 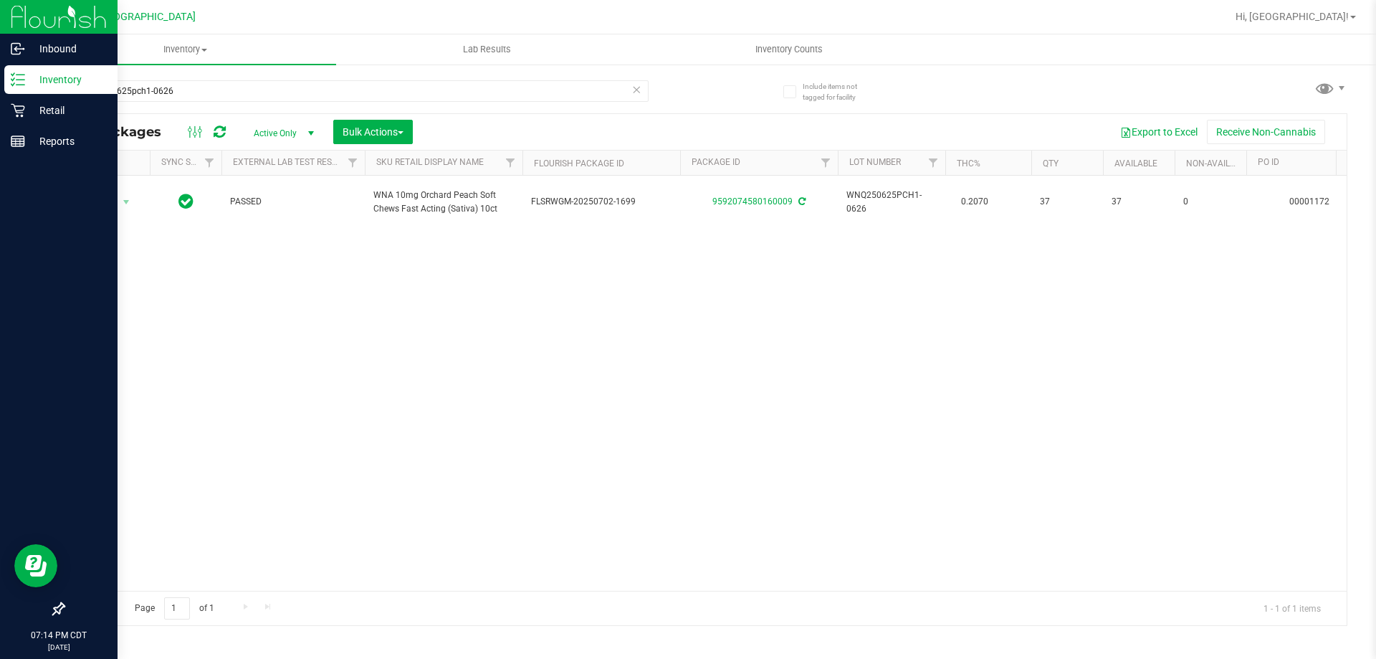 I want to click on input: Search Package ID, Item Name, SKU, Lot or Part Number..., so click(x=355, y=91).